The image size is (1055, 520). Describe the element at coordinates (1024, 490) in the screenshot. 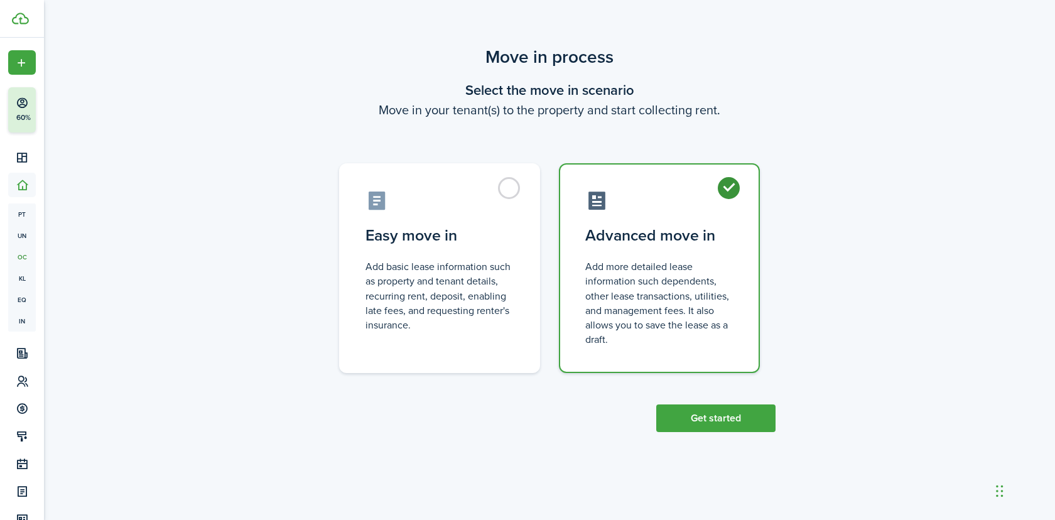

I see `div: Chat Widget` at that location.